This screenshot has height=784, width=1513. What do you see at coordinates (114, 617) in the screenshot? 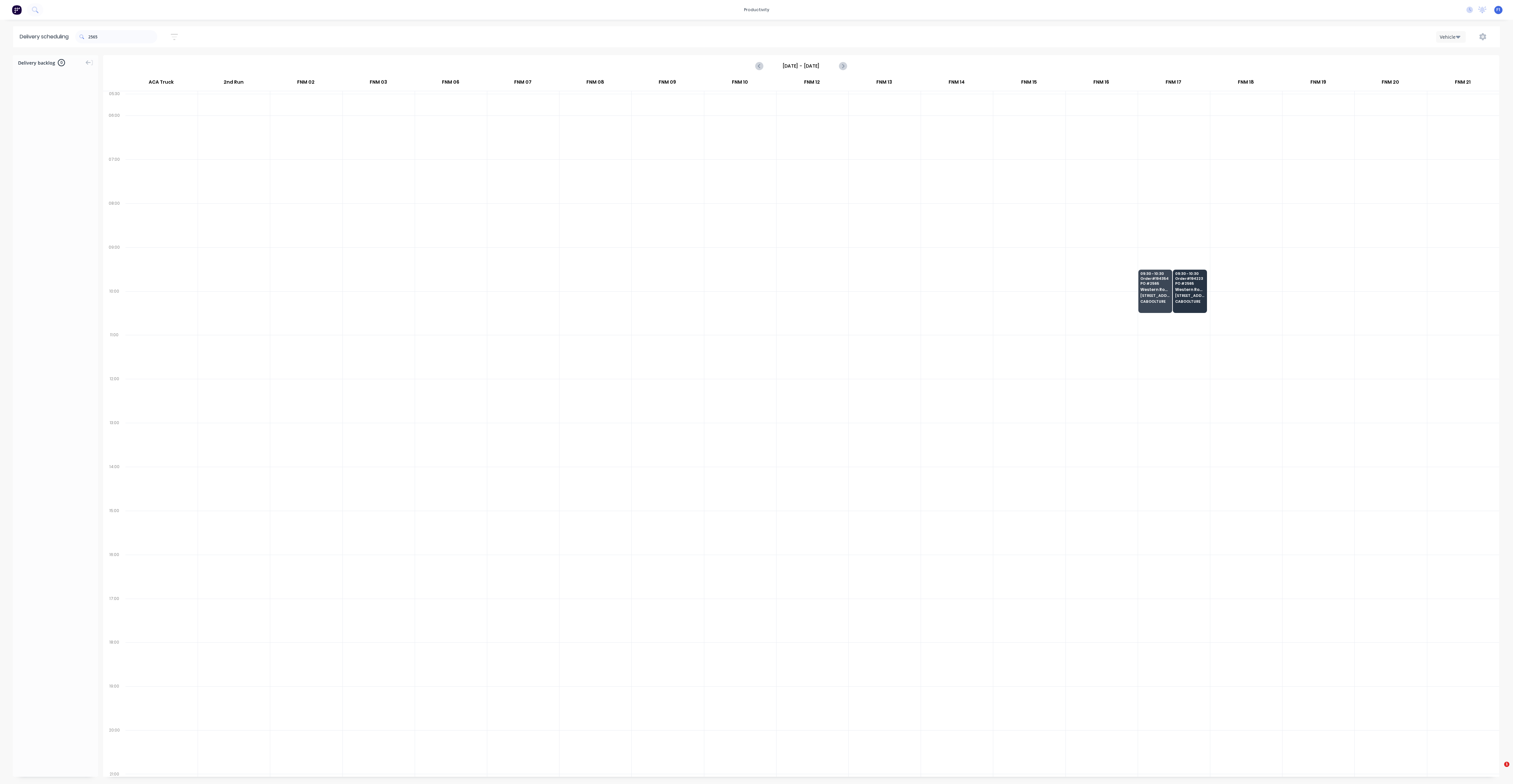
I see `div: 17:00` at bounding box center [114, 617].